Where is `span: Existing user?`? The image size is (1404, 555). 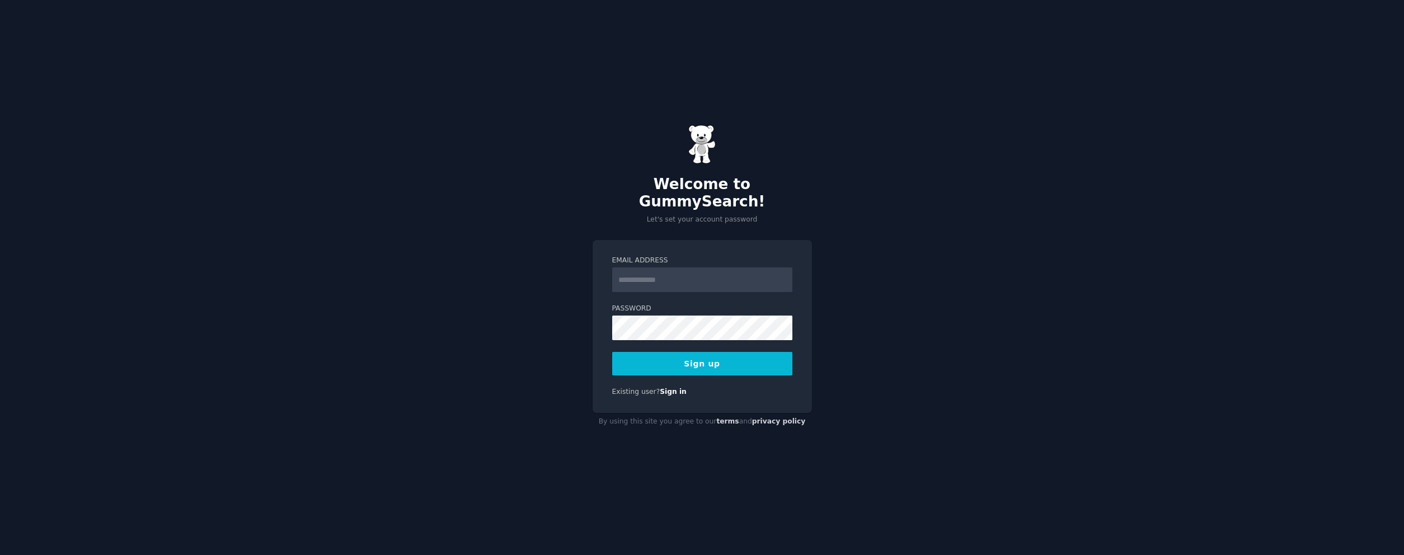
span: Existing user? is located at coordinates (636, 392).